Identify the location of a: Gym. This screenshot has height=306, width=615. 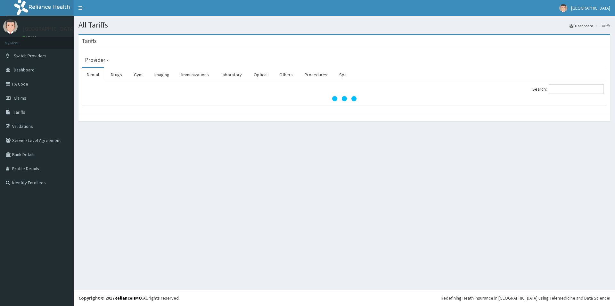
(138, 75).